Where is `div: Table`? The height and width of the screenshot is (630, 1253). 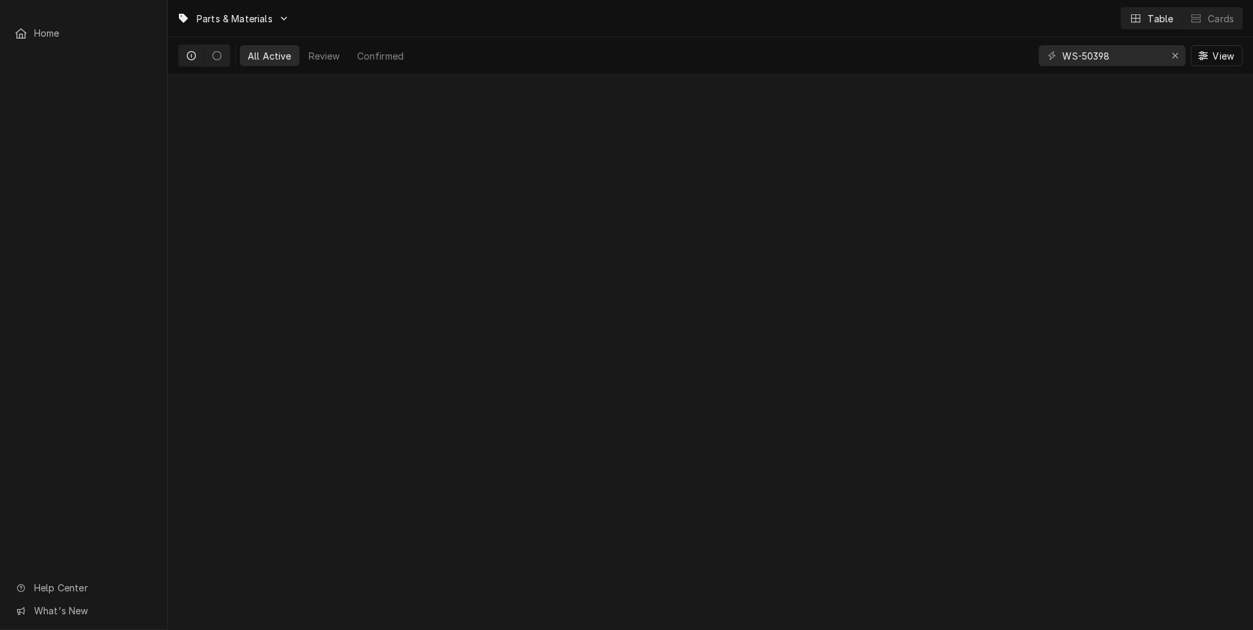 div: Table is located at coordinates (1160, 18).